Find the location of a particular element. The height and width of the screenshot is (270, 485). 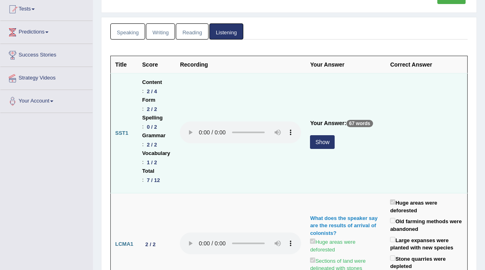

div: 0 / 2 is located at coordinates (152, 127).